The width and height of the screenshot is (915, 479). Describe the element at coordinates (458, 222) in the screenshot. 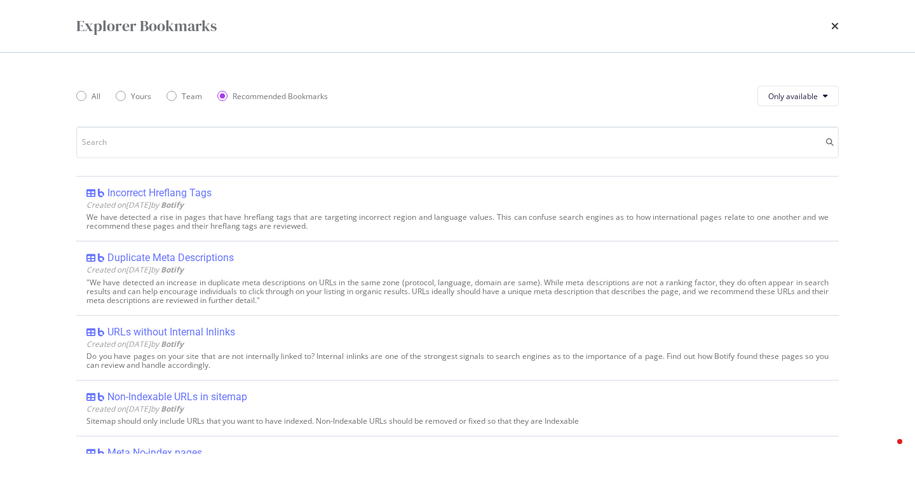

I see `div: We have detected a rise in pages that have hreflang tags that are targeting incorrect region and ...` at that location.